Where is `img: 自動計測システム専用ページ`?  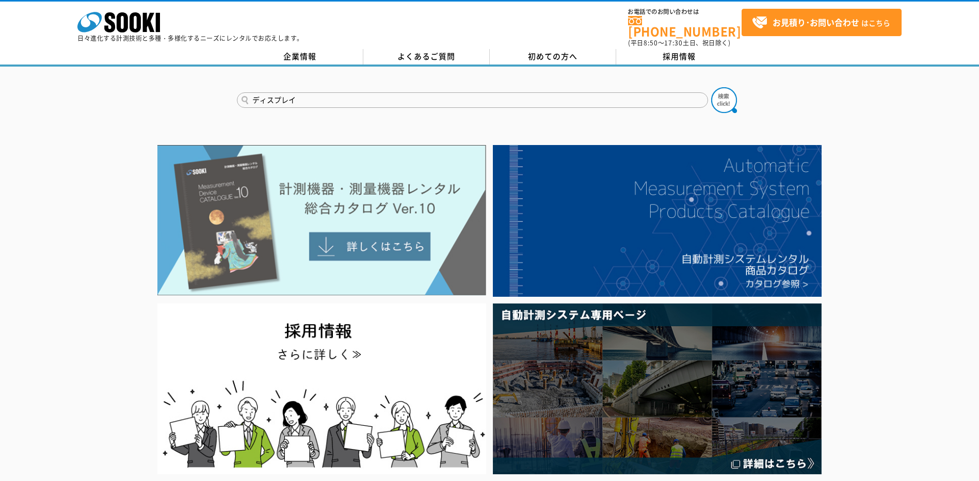
img: 自動計測システム専用ページ is located at coordinates (657, 388).